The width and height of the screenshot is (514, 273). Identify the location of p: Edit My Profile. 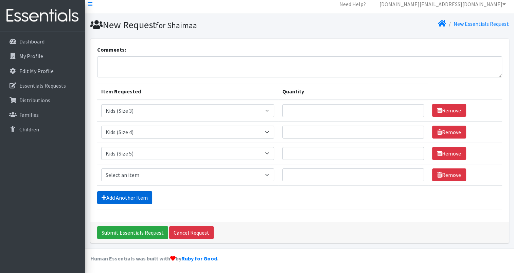
(36, 71).